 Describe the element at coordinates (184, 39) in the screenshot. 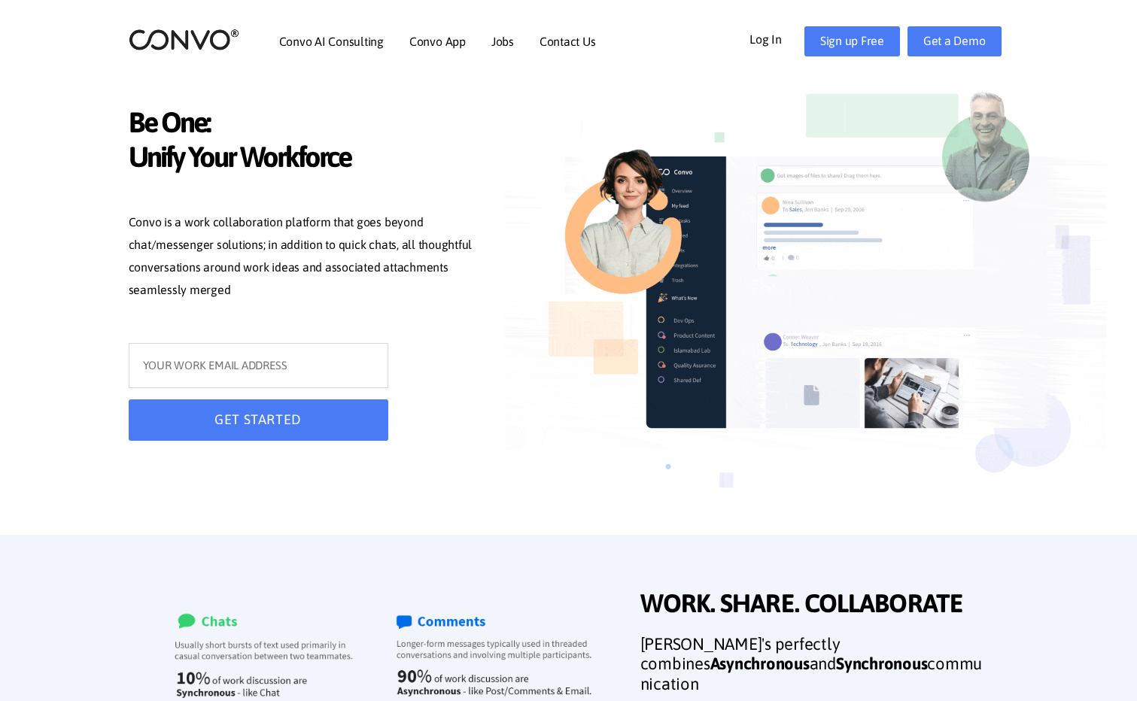

I see `img: logo_2.png` at that location.